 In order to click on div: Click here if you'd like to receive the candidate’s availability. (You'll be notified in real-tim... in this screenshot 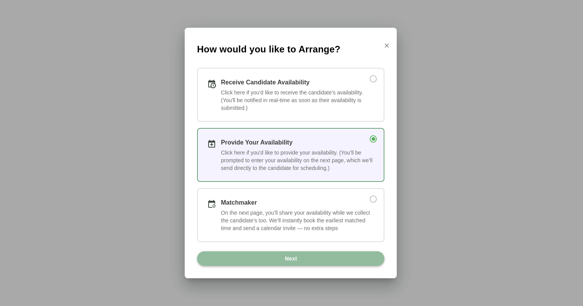, I will do `click(298, 100)`.